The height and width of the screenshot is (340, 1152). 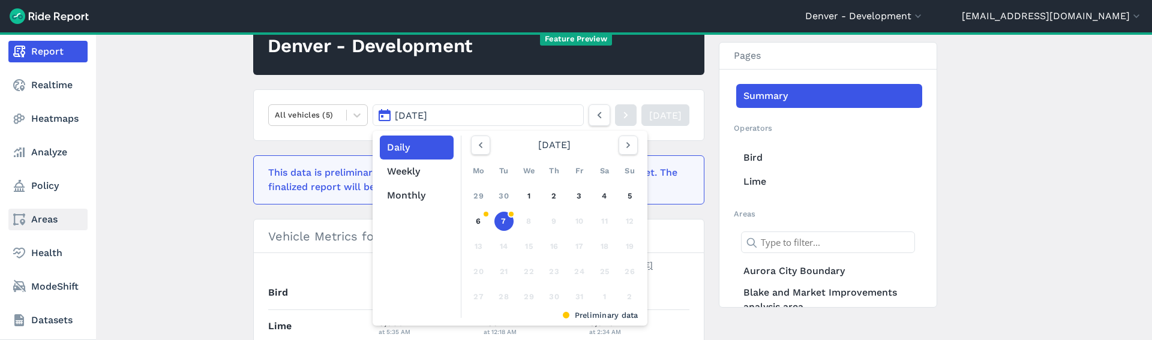 I want to click on div: 8, so click(x=529, y=221).